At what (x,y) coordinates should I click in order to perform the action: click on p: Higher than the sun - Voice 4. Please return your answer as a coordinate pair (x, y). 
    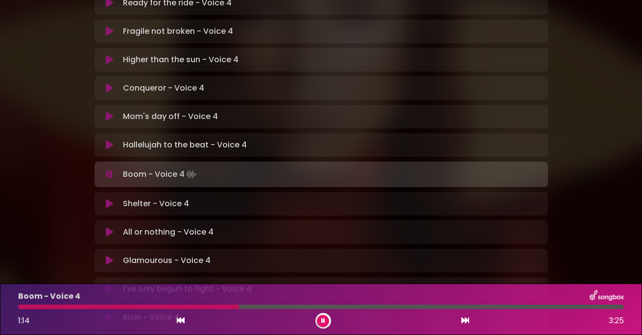
    Looking at the image, I should click on (181, 60).